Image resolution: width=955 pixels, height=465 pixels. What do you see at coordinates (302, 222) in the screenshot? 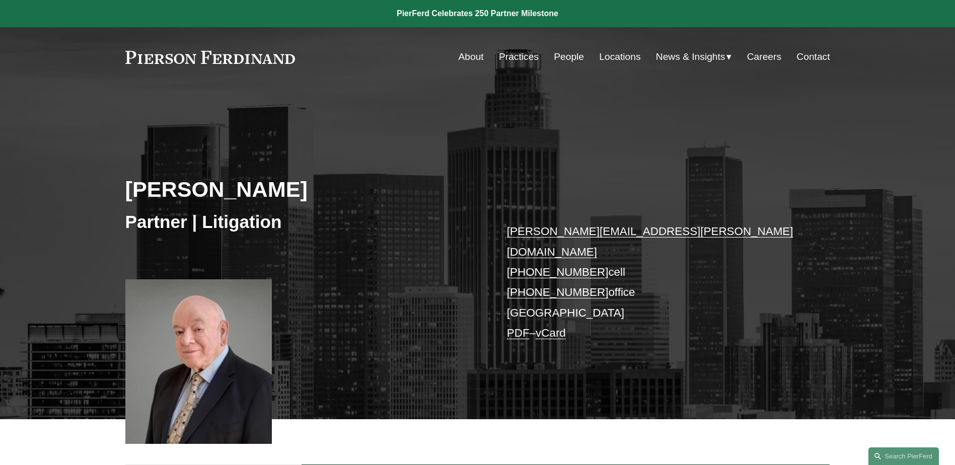
I see `h3: Partner | Litigation` at bounding box center [302, 222].